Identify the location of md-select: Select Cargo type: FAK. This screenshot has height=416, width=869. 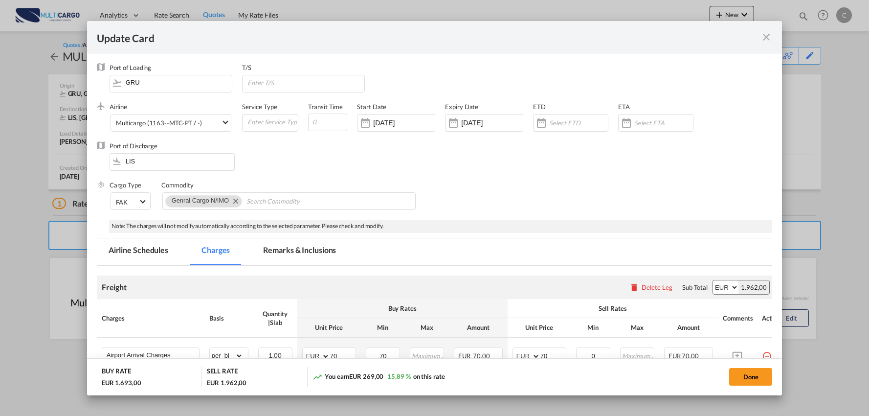
(131, 201).